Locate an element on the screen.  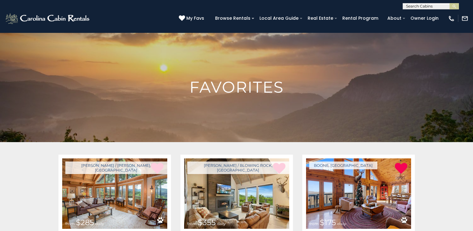
a: Remove from favorites is located at coordinates (401, 169).